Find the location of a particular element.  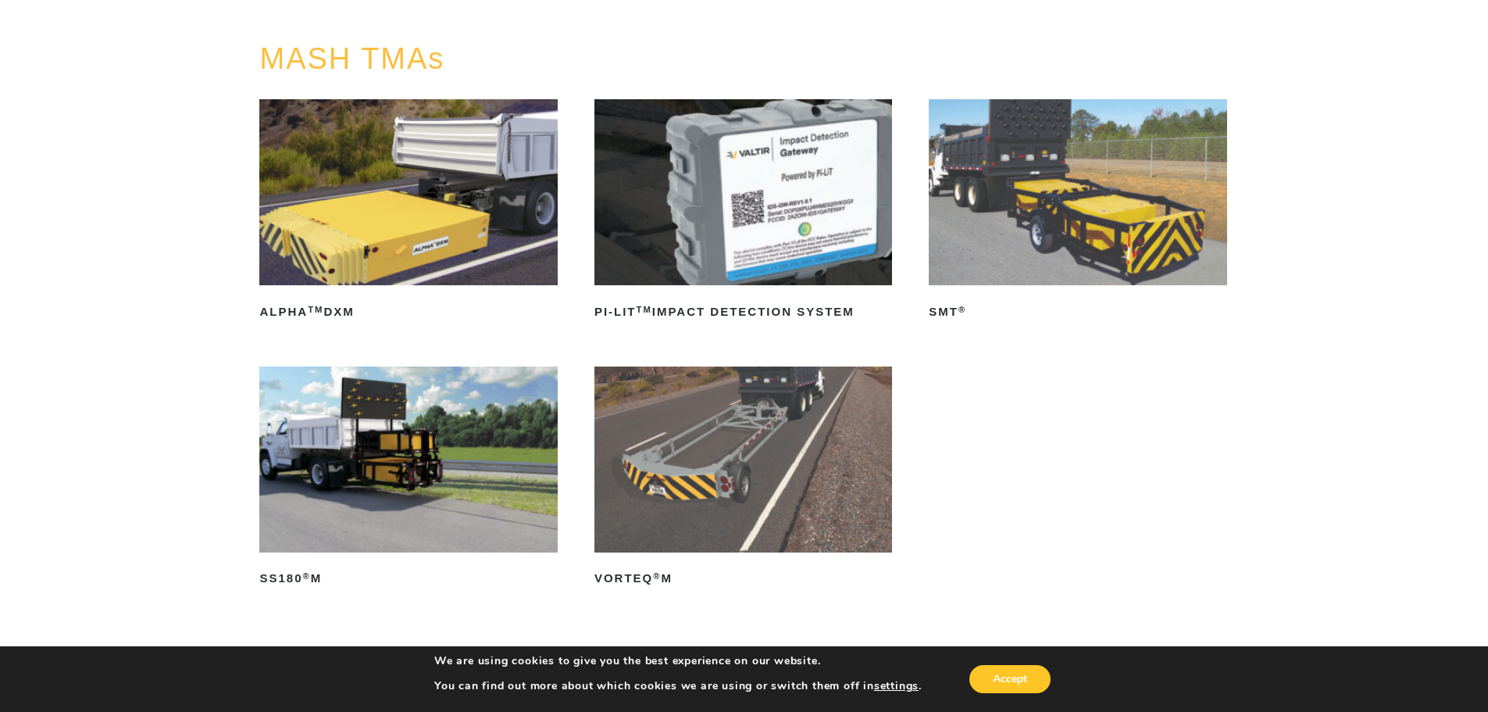

button: Accept is located at coordinates (1010, 679).